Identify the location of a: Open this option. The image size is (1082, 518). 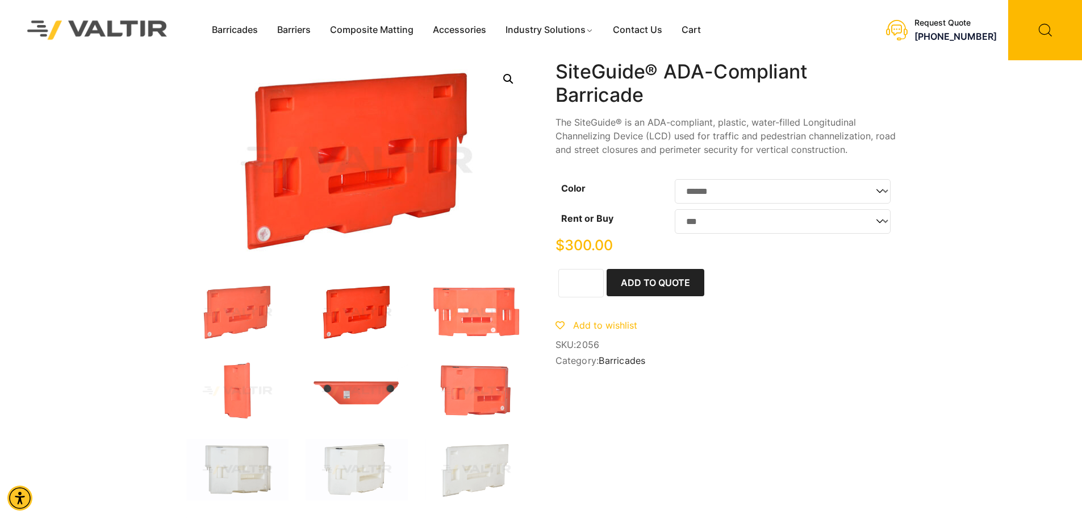
(509, 79).